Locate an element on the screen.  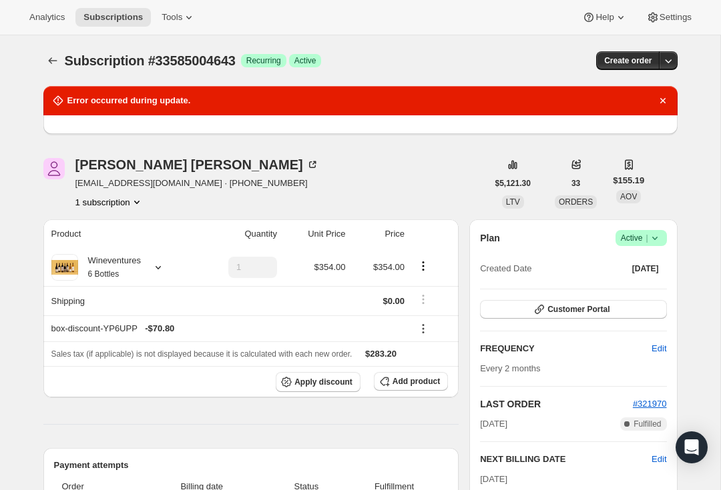
span: #321970 is located at coordinates (649, 404).